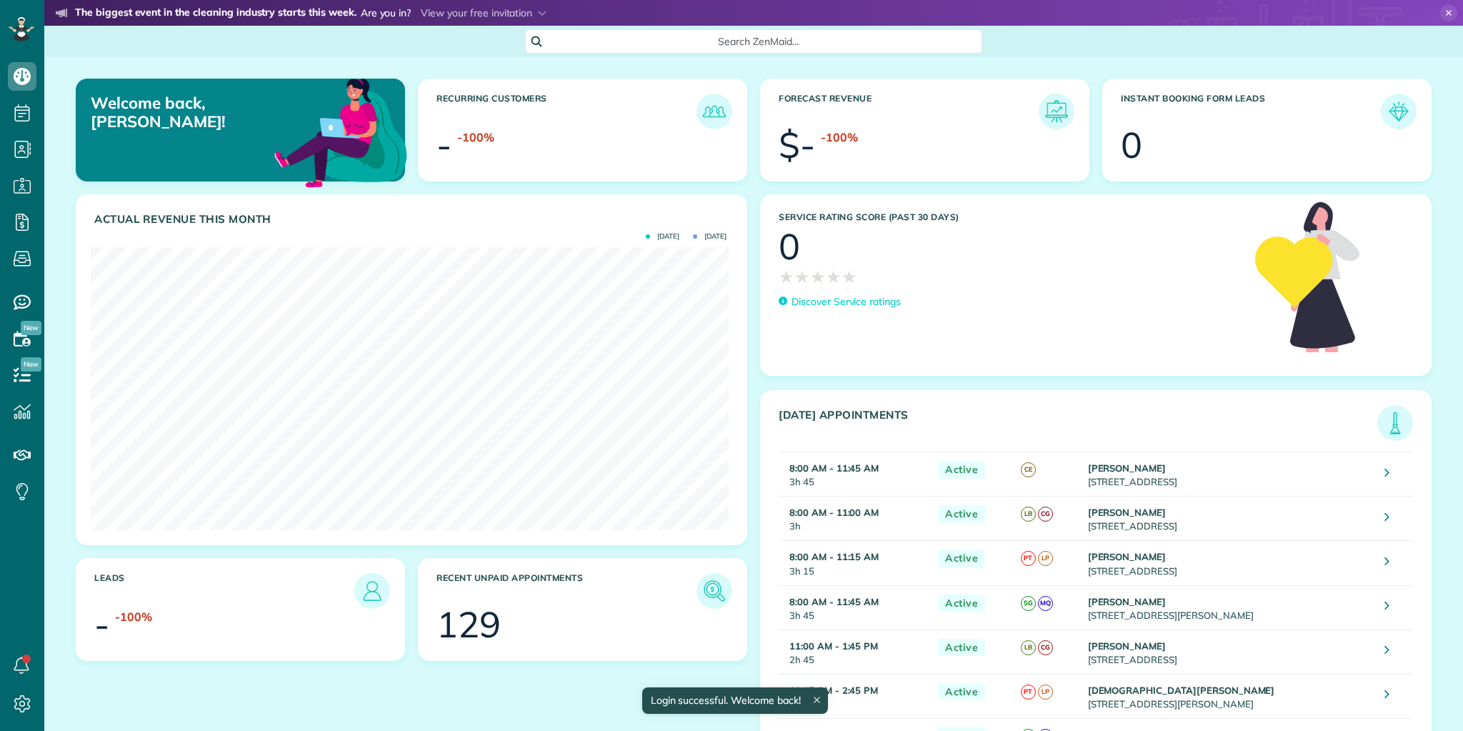 This screenshot has width=1463, height=731. I want to click on td: 2h 45, so click(854, 652).